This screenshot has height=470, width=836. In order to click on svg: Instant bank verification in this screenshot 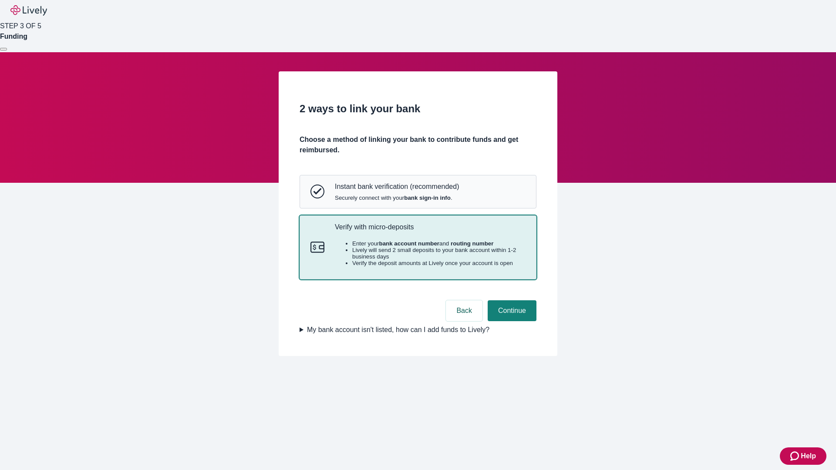, I will do `click(317, 192)`.